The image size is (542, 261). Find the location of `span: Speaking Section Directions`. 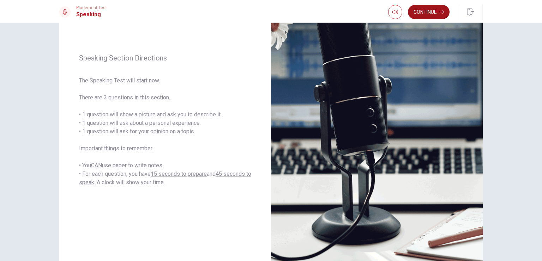

span: Speaking Section Directions is located at coordinates (165, 58).